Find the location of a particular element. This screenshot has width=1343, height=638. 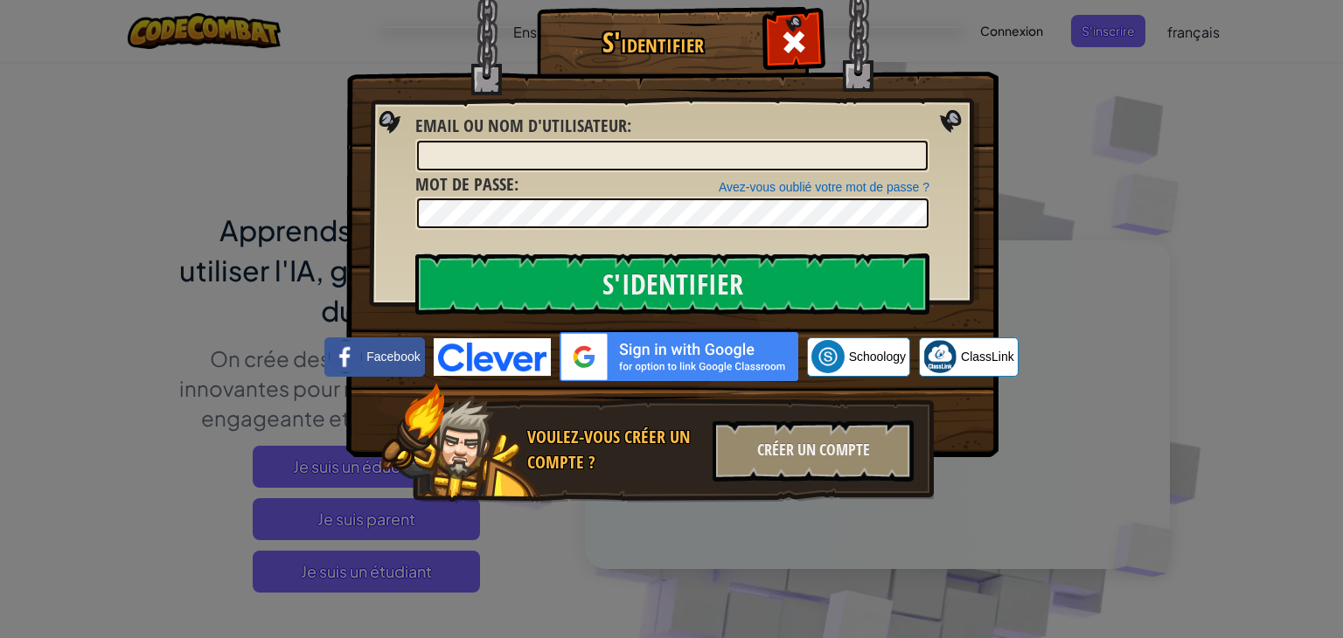

div: Créer un compte is located at coordinates (813, 451).